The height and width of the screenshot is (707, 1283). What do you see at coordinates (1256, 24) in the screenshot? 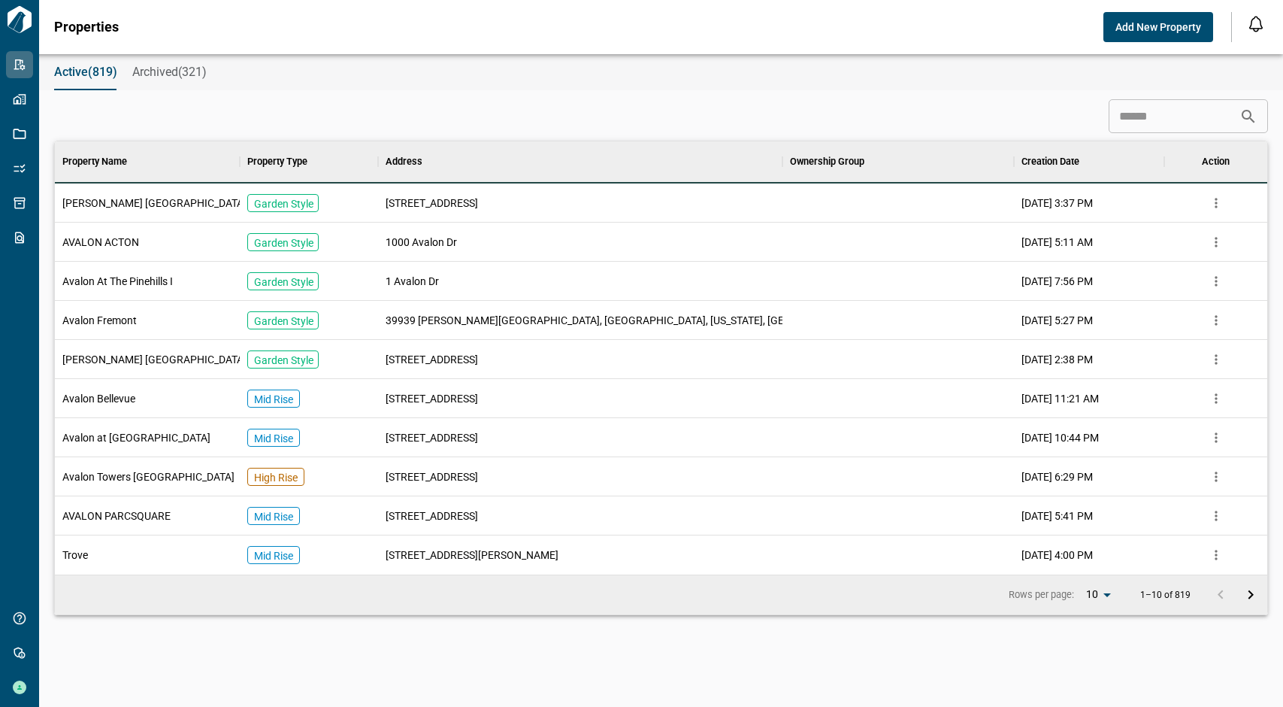
I see `button: Open notification feed` at bounding box center [1256, 24].